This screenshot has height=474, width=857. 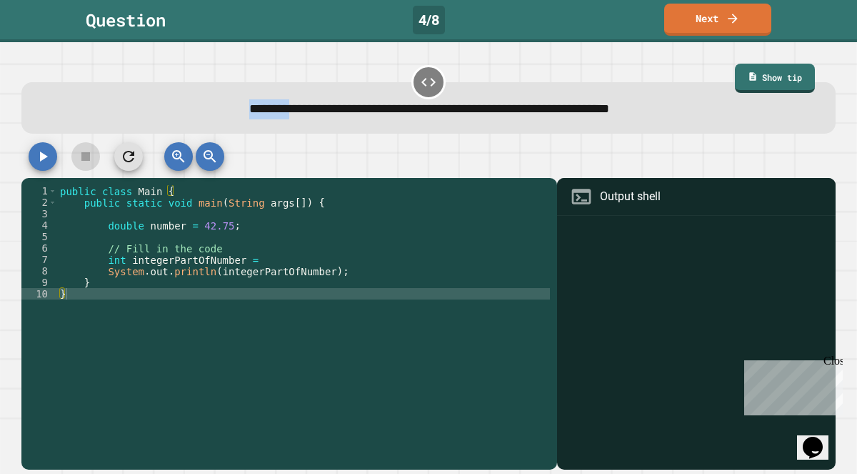 I want to click on div: 4 / 8, so click(x=429, y=20).